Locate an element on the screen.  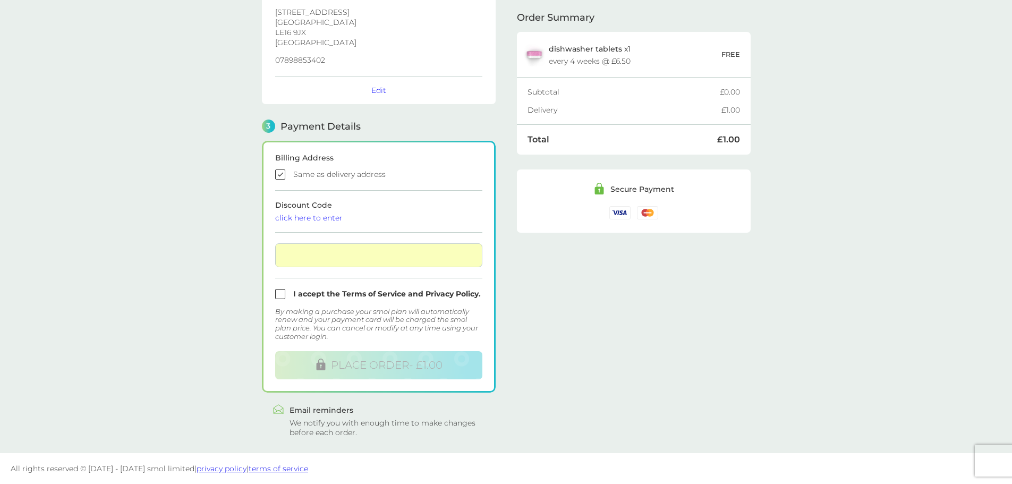
div: Subtotal is located at coordinates (624, 92).